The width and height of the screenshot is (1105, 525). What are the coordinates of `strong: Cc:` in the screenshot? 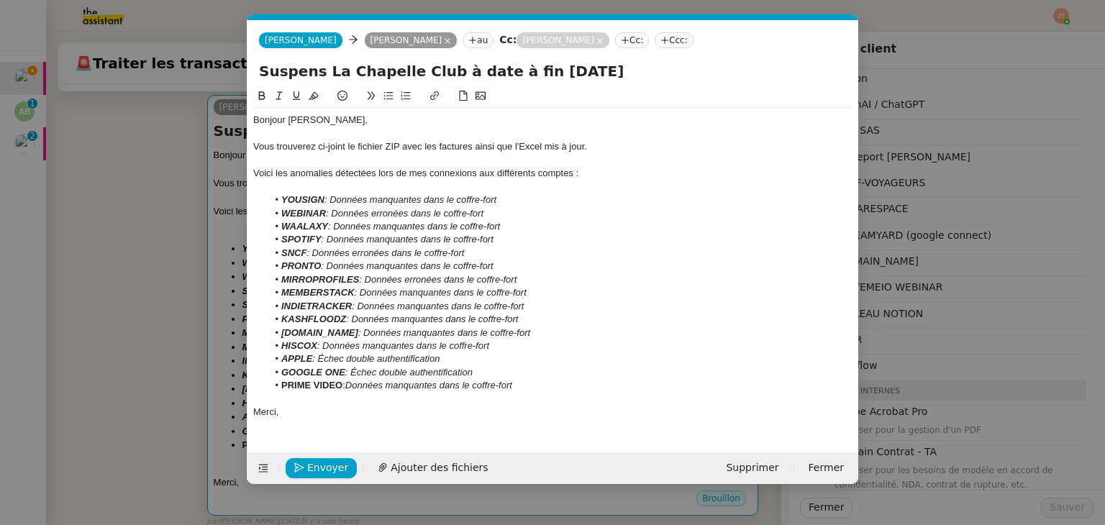 It's located at (508, 40).